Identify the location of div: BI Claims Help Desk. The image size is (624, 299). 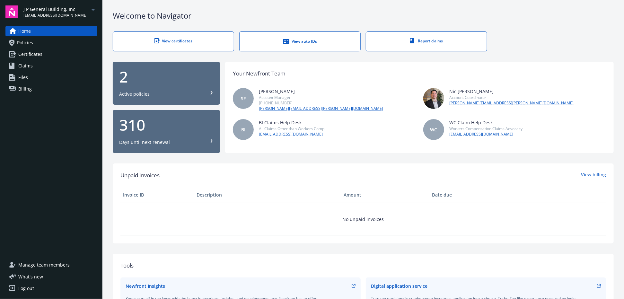
(292, 122).